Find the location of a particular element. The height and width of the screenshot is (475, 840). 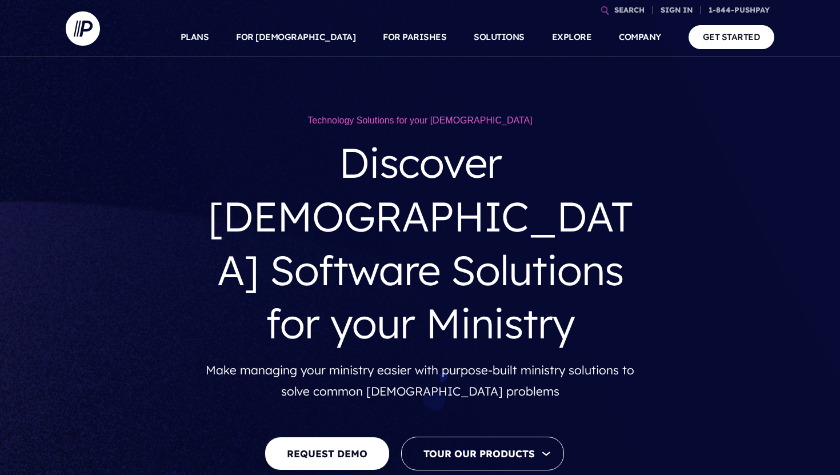

a: PLANS is located at coordinates (195, 37).